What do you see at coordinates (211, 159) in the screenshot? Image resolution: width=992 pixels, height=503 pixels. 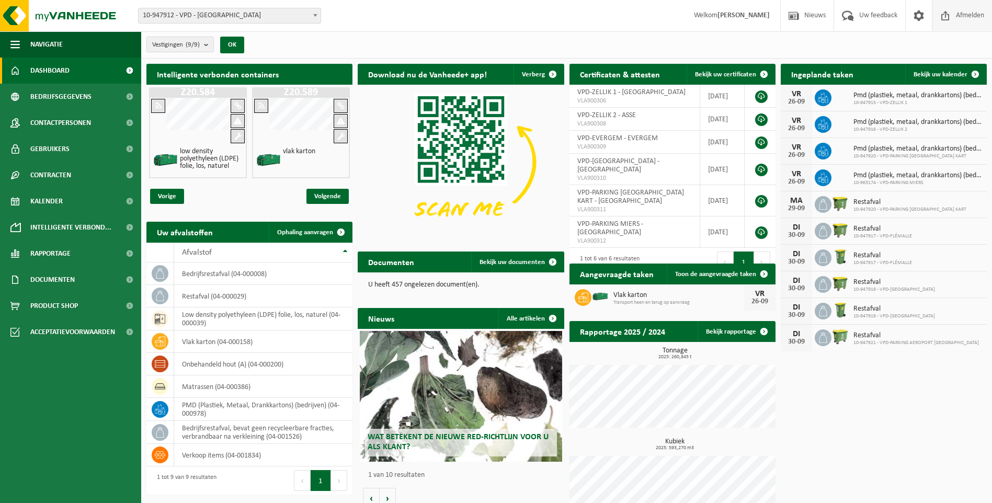 I see `h4: low density polyethyleen (LDPE) folie, los, naturel` at bounding box center [211, 159].